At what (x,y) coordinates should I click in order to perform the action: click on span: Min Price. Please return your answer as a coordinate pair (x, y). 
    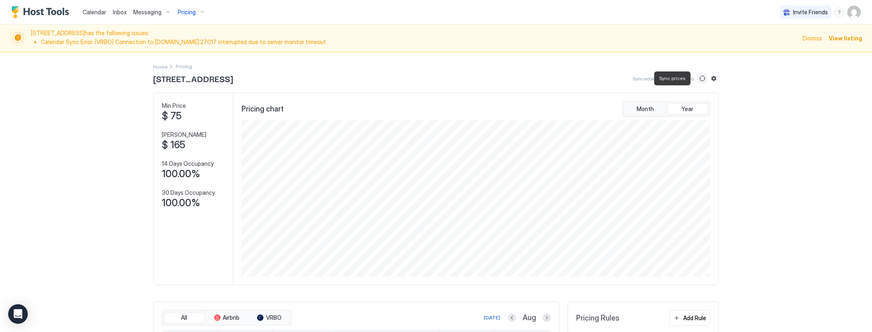
    Looking at the image, I should click on (174, 106).